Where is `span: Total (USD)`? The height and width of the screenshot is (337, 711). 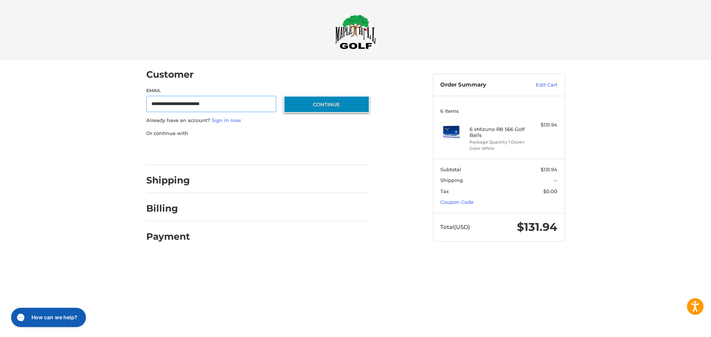 span: Total (USD) is located at coordinates (455, 227).